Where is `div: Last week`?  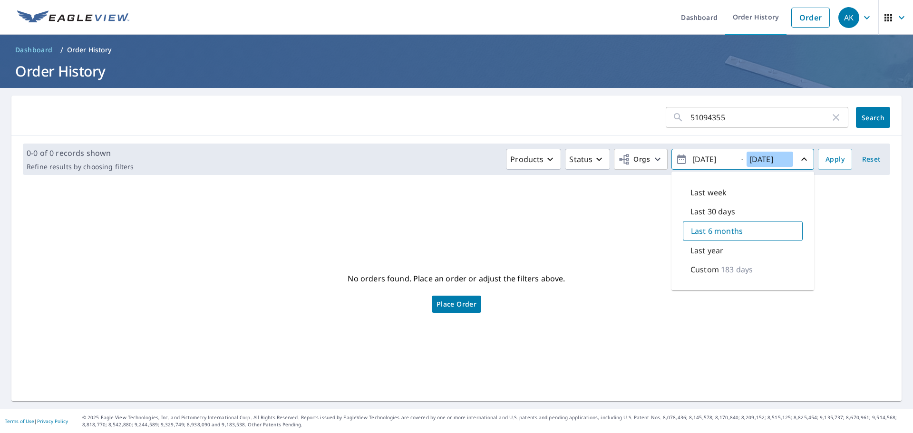
div: Last week is located at coordinates (743, 193).